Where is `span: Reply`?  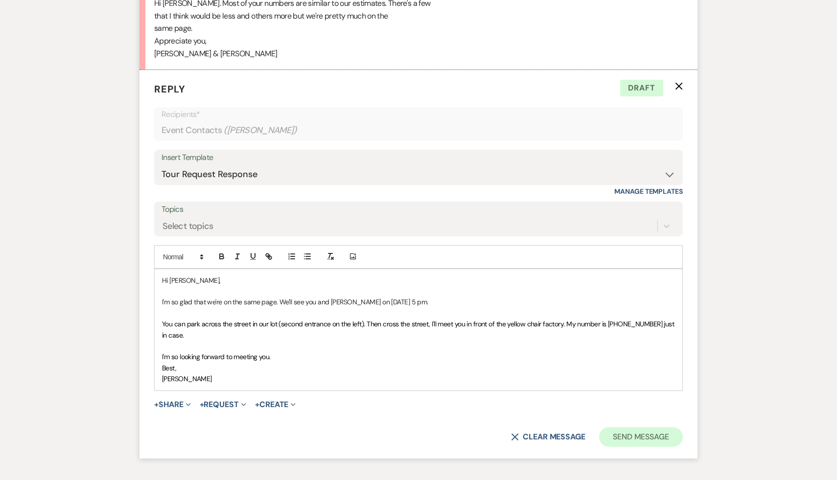 span: Reply is located at coordinates (170, 89).